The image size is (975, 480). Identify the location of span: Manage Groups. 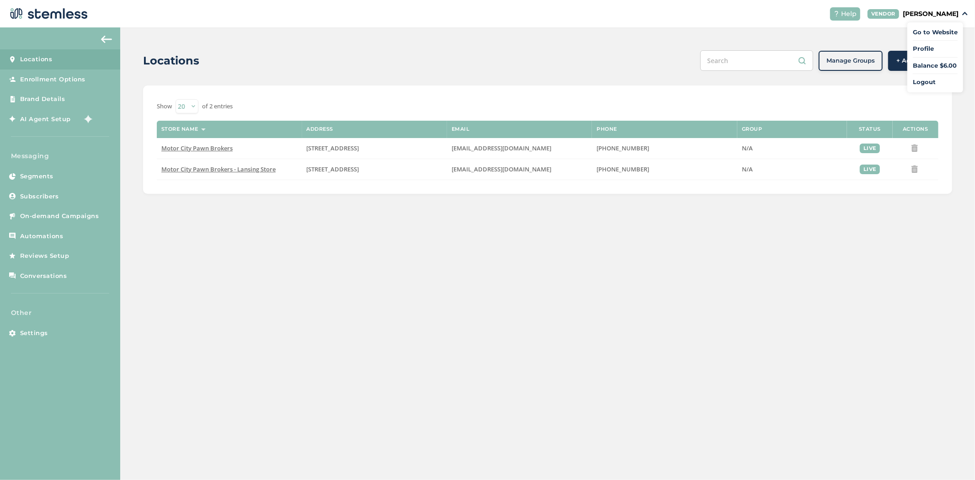
(851, 61).